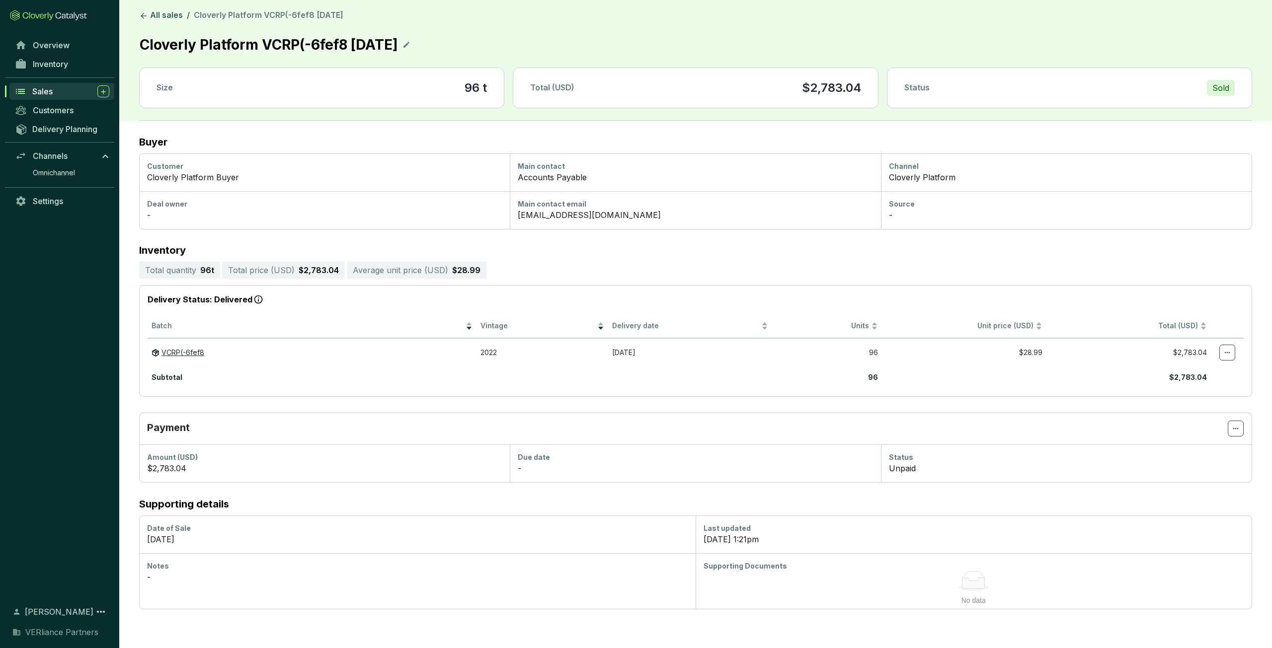  What do you see at coordinates (1128, 352) in the screenshot?
I see `td: $2,783.04` at bounding box center [1128, 352].